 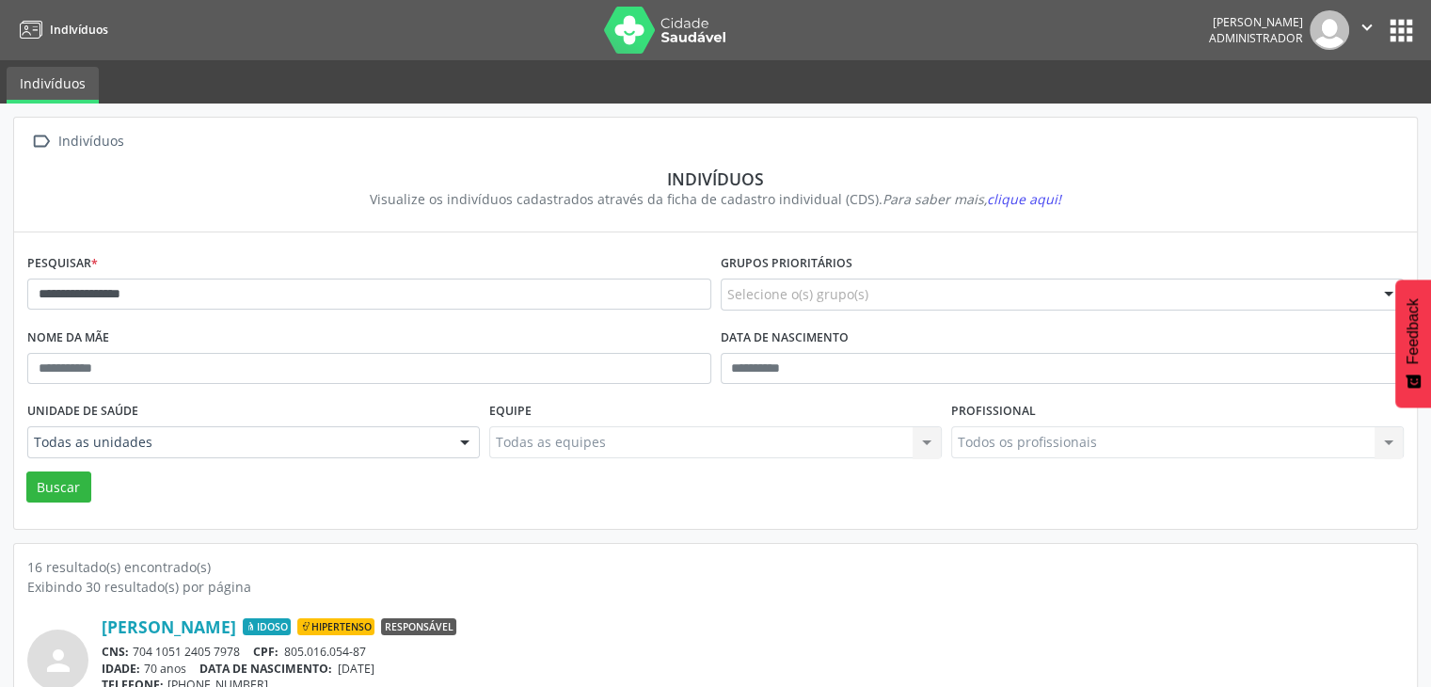 I want to click on label: Equipe, so click(x=510, y=411).